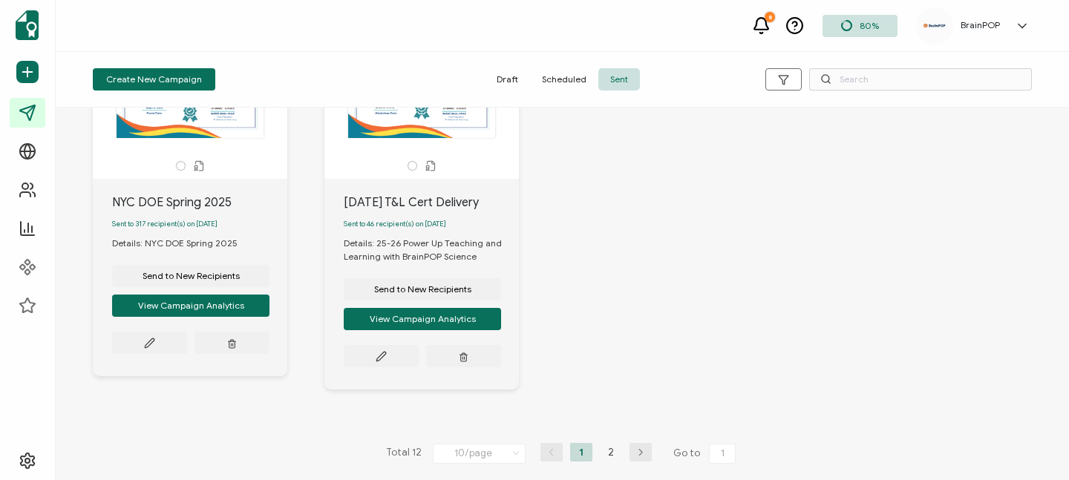 This screenshot has width=1069, height=480. What do you see at coordinates (154, 79) in the screenshot?
I see `span: Create New Campaign` at bounding box center [154, 79].